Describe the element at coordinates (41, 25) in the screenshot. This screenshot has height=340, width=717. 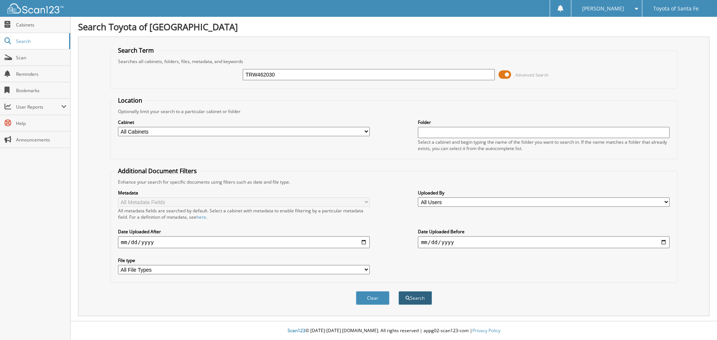
I see `span: Cabinets` at that location.